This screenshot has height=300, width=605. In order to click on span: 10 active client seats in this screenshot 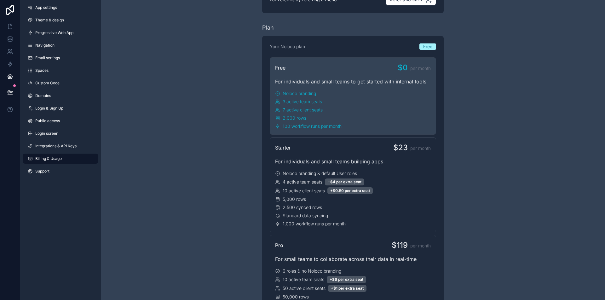, I will do `click(304, 191)`.